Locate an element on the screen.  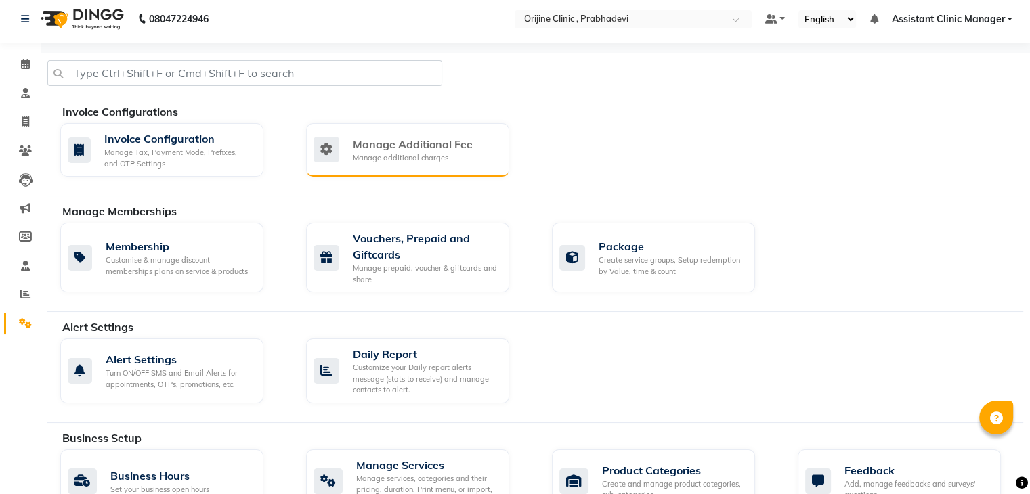
input: Type Ctrl+Shift+F or Cmd+Shift+F to search is located at coordinates (244, 73).